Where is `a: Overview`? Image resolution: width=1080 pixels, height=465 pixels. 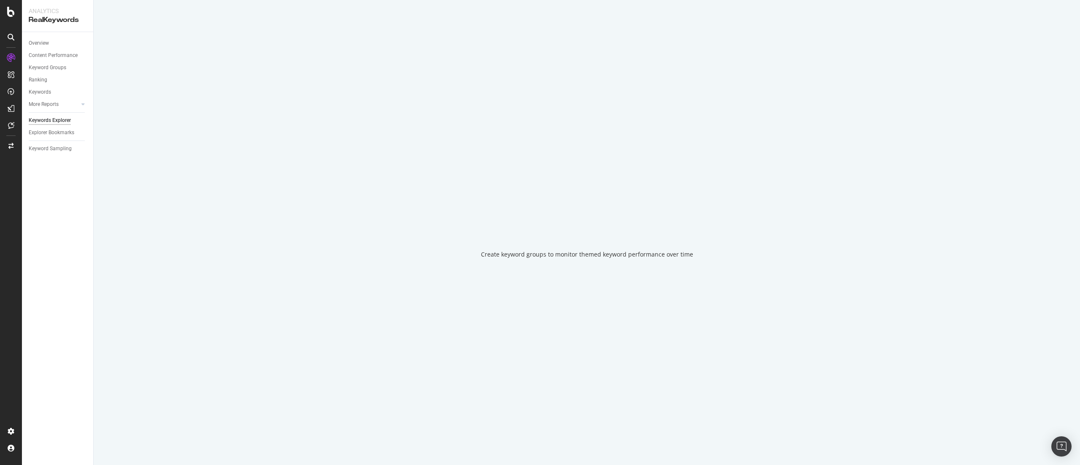 a: Overview is located at coordinates (58, 43).